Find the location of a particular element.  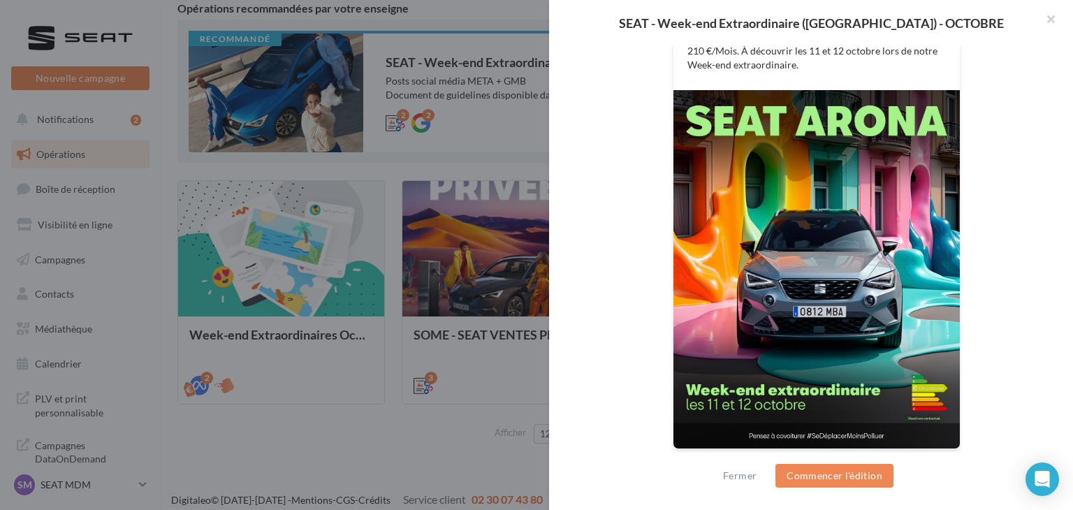

div: La prévisualisation est non-contractuelle is located at coordinates (816, 458).